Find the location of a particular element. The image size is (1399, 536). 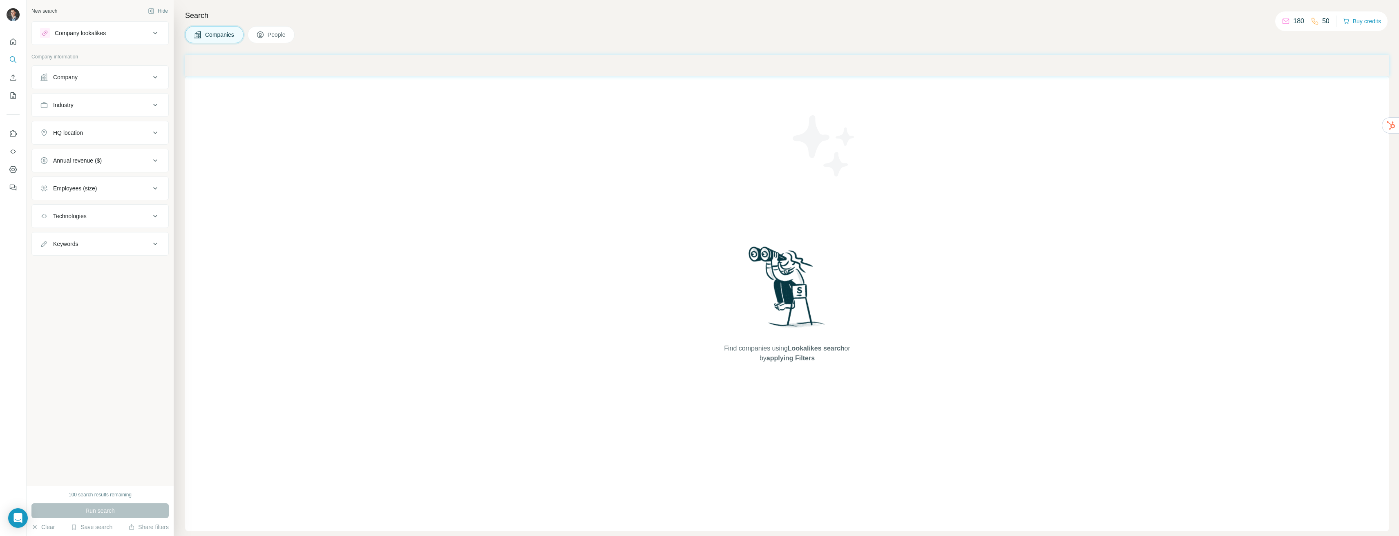

div: Industry is located at coordinates (63, 105).